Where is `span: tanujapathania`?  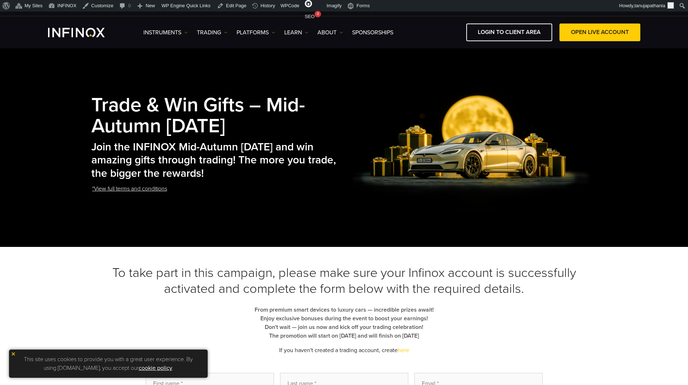 span: tanujapathania is located at coordinates (650, 5).